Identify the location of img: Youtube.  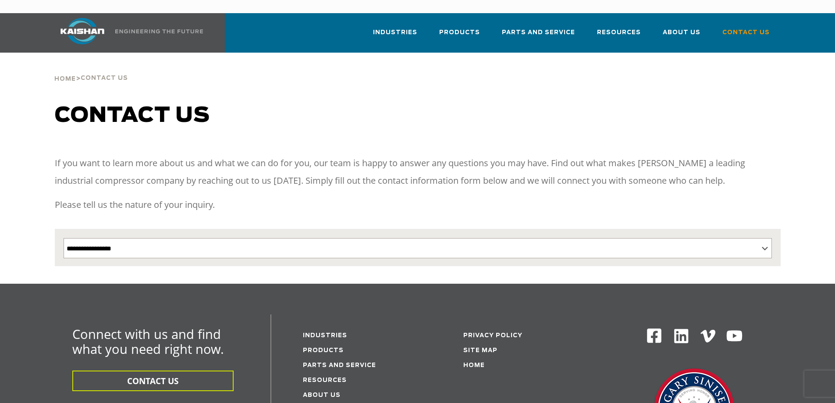
(734, 336).